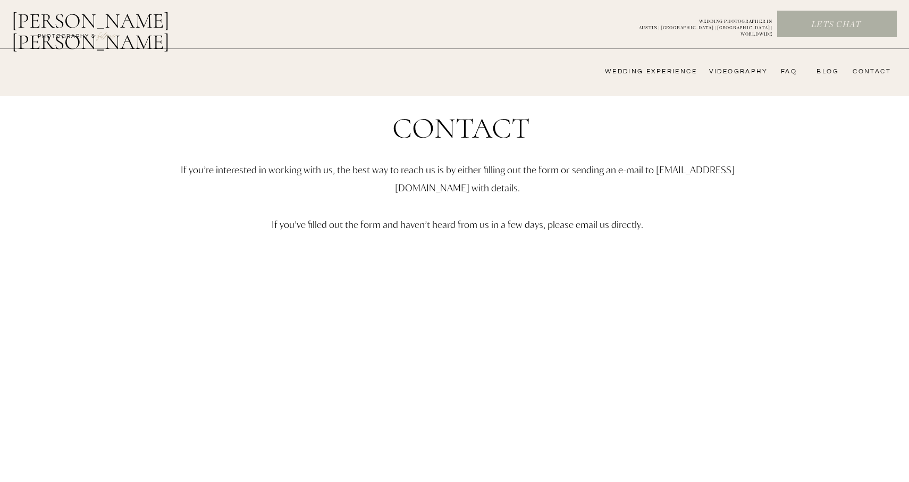  What do you see at coordinates (825, 72) in the screenshot?
I see `nav: bLog` at bounding box center [825, 72].